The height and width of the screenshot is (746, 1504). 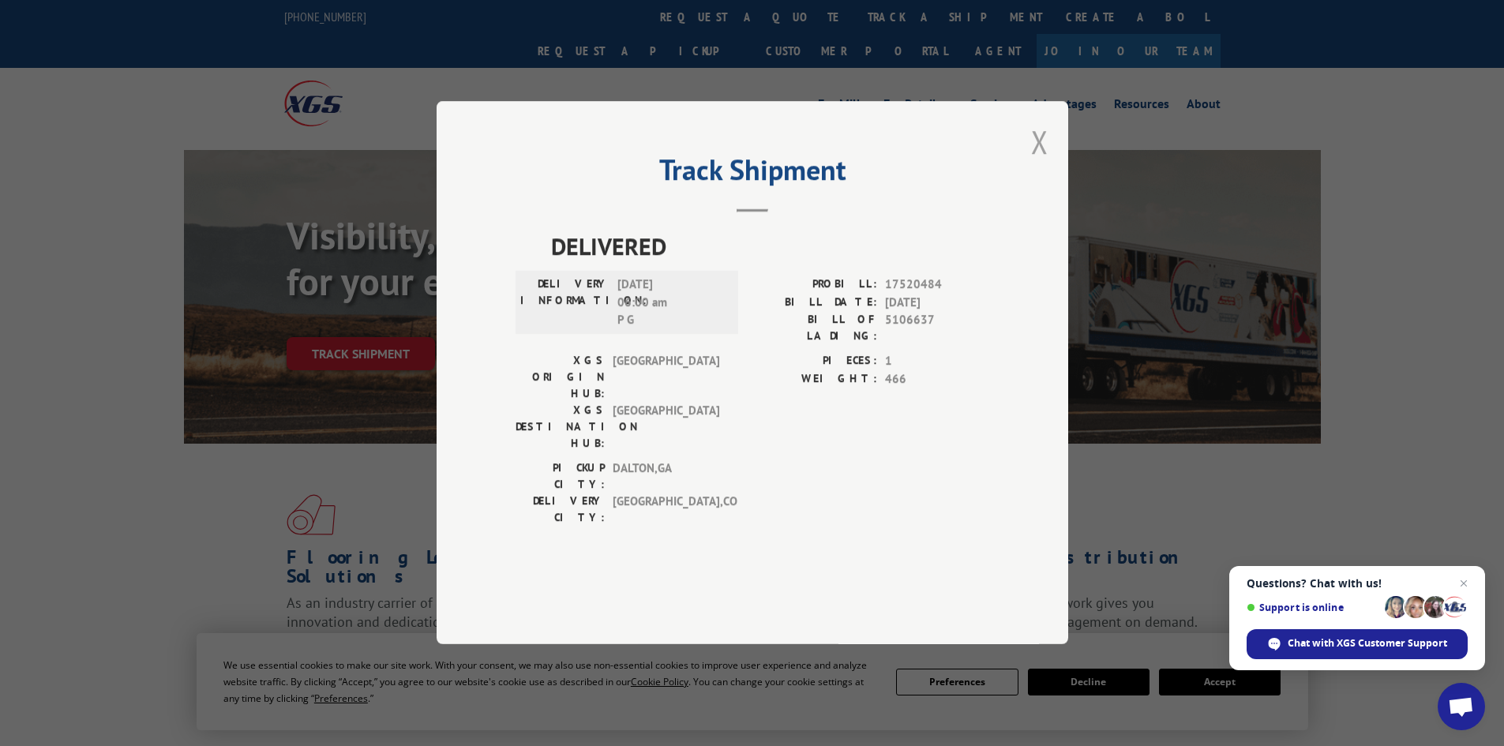 I want to click on span: DALTON , GA, so click(x=666, y=477).